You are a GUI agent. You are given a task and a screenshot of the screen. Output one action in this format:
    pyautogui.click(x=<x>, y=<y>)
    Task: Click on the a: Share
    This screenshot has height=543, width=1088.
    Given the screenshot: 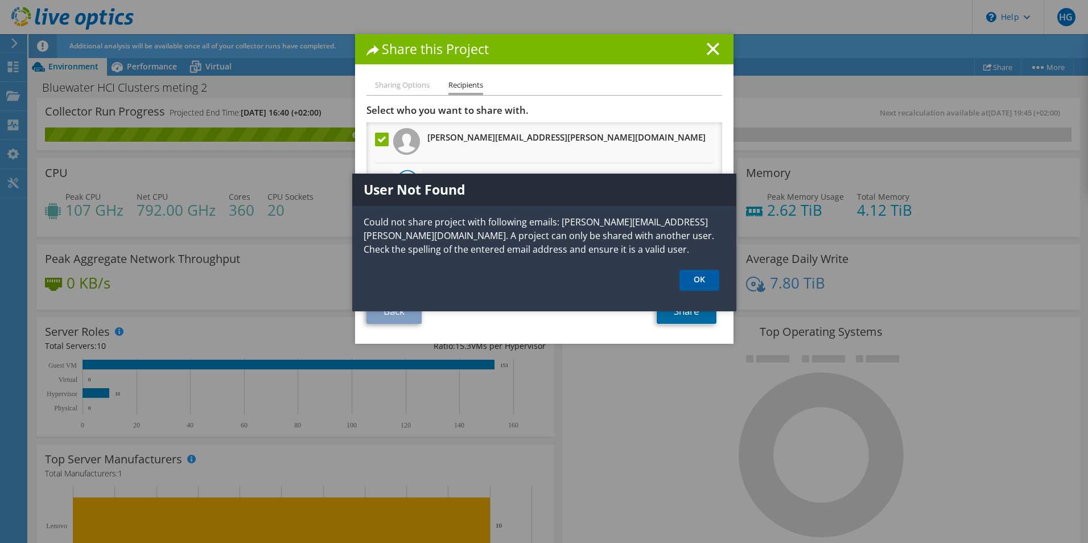 What is the action you would take?
    pyautogui.click(x=686, y=311)
    